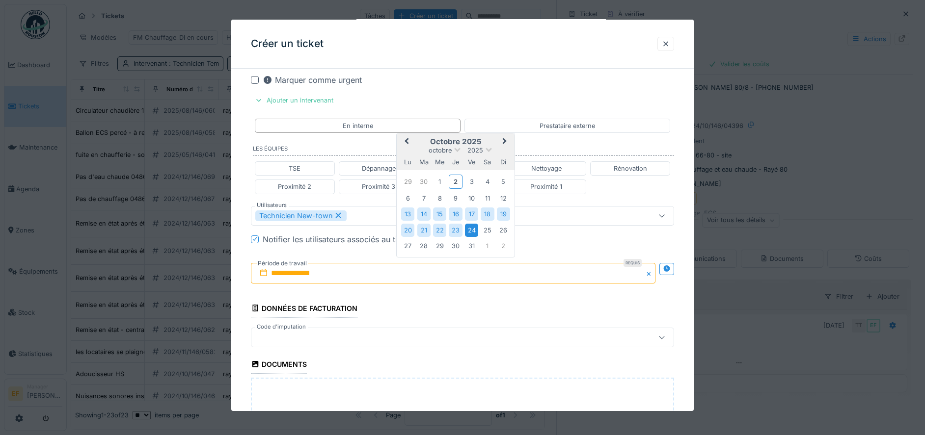  What do you see at coordinates (630, 168) in the screenshot?
I see `div: Rénovation` at bounding box center [630, 168].